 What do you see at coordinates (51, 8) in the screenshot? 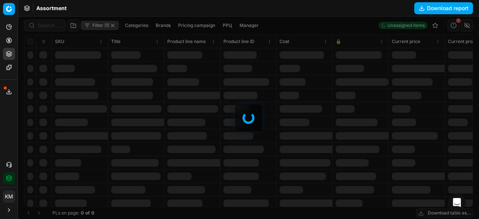
I see `span: Assortment` at bounding box center [51, 8].